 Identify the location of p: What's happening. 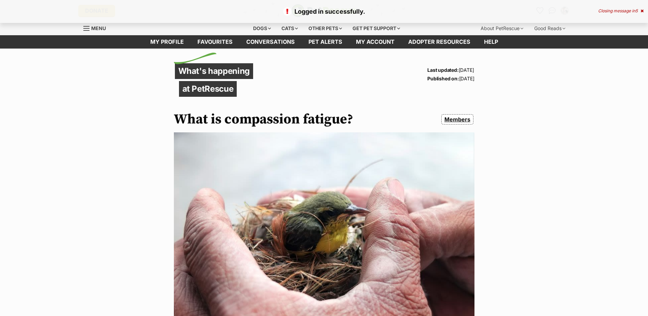
(214, 71).